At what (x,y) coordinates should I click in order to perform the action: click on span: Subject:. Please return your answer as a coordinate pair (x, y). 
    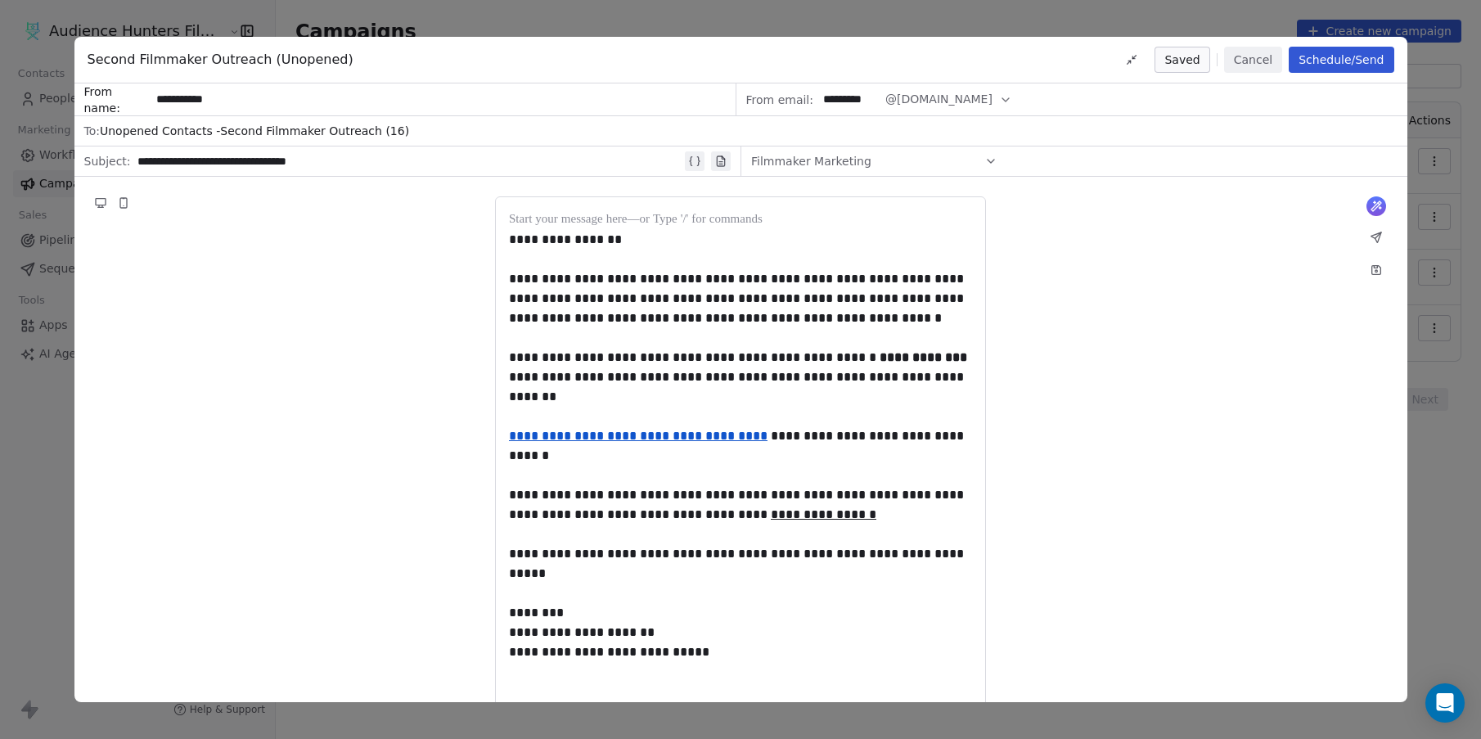
    Looking at the image, I should click on (107, 164).